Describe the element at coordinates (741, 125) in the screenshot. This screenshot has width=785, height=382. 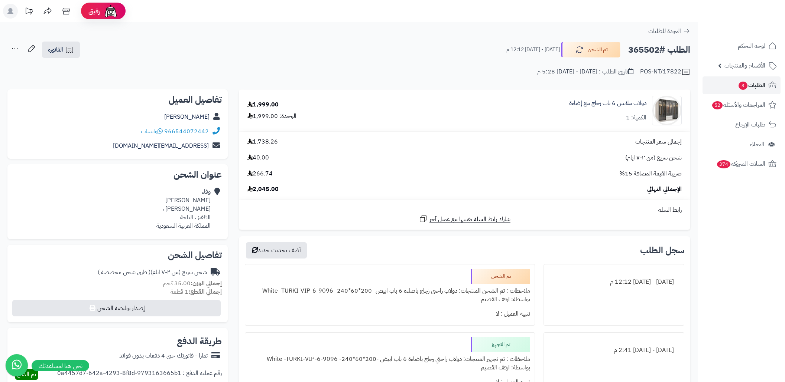
I see `a: طلبات الإرجاع` at that location.